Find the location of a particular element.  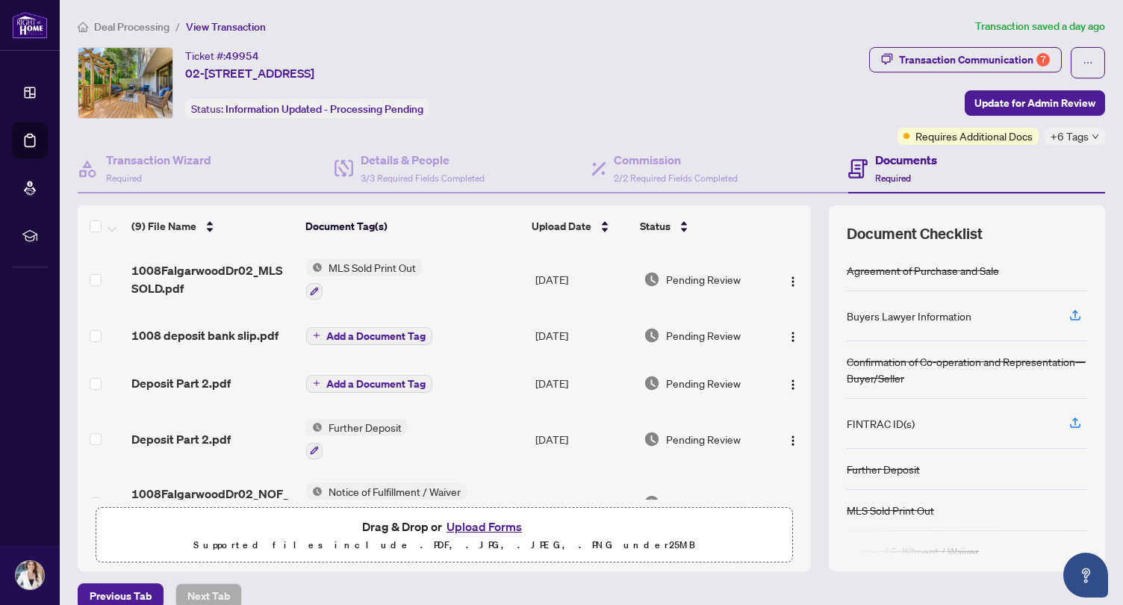

div: MLS Sold Print Out is located at coordinates (890, 510).